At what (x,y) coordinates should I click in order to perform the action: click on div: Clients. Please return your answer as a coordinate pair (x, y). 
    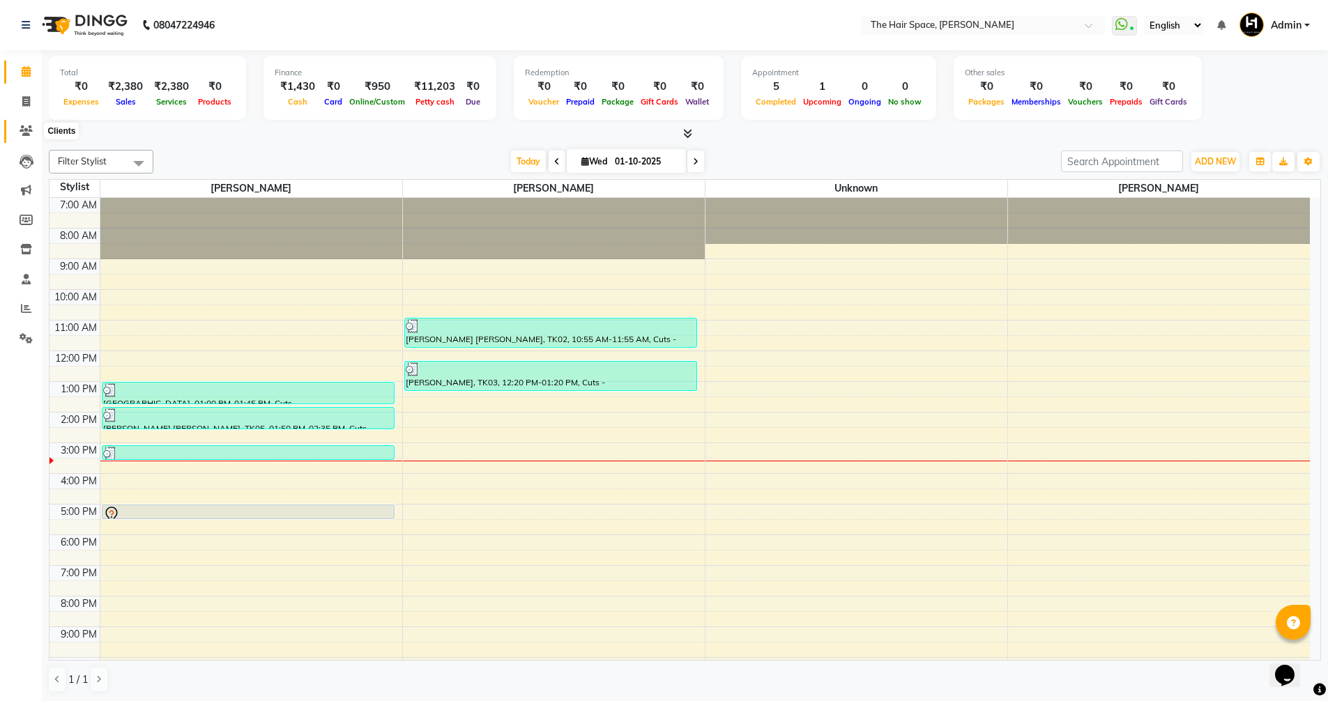
    Looking at the image, I should click on (61, 131).